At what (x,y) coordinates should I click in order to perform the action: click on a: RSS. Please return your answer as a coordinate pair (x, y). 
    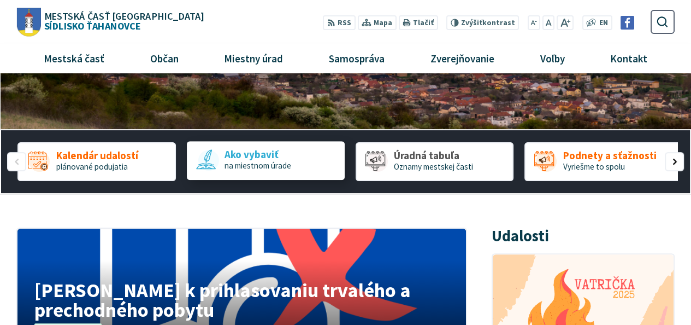
    Looking at the image, I should click on (339, 22).